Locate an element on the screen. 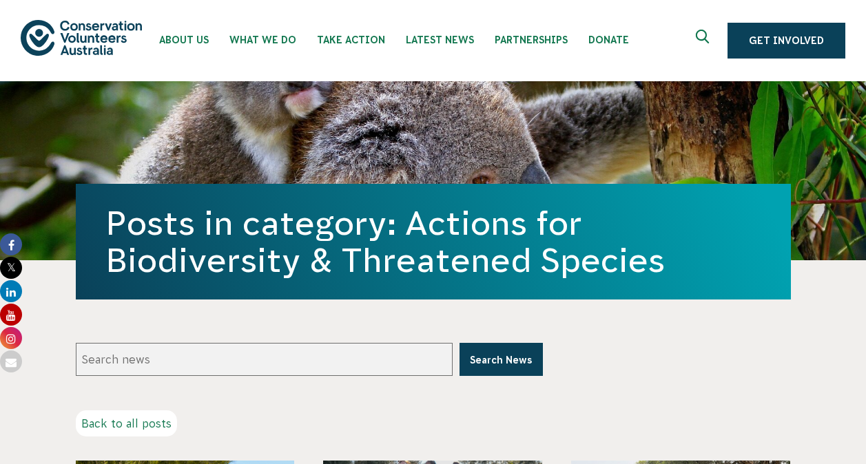 The image size is (866, 464). span: What We Do is located at coordinates (262, 40).